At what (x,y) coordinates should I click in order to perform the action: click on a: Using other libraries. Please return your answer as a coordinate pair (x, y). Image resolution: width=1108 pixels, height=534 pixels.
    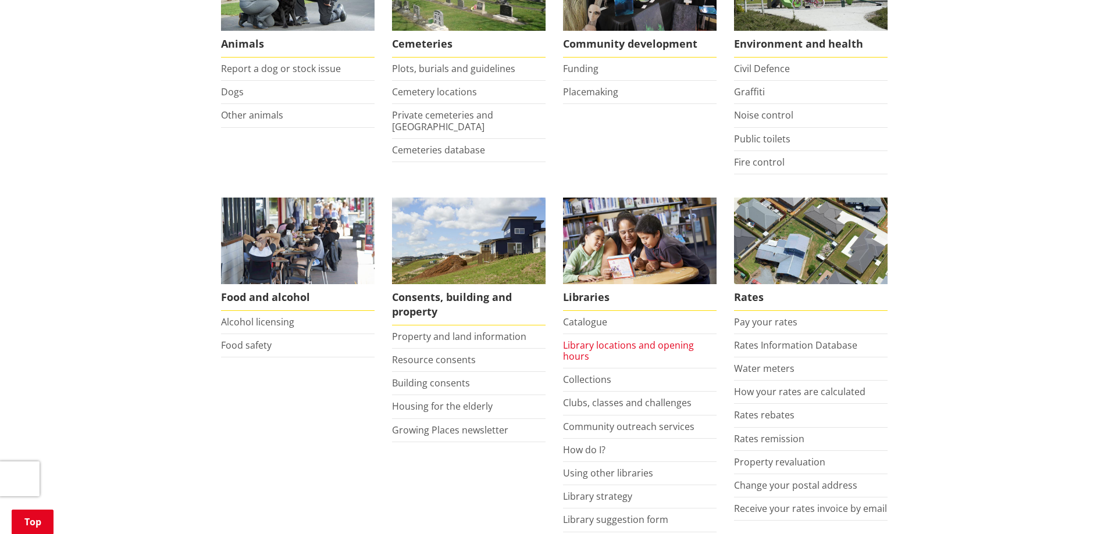
    Looking at the image, I should click on (608, 473).